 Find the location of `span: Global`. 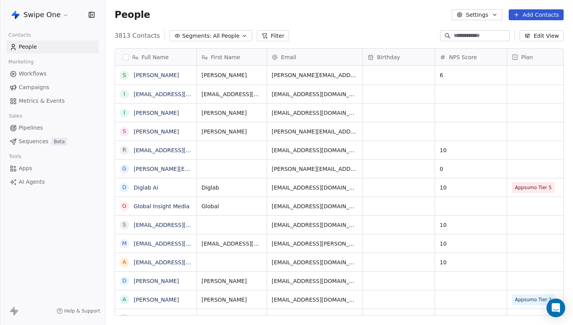

span: Global is located at coordinates (232, 207).